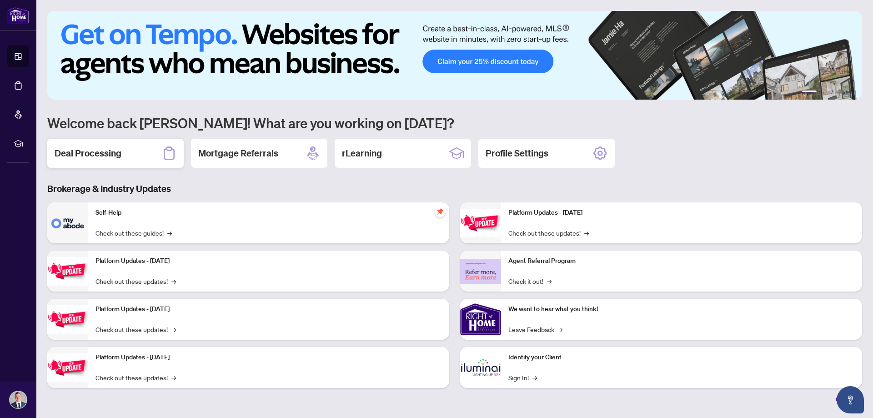 The height and width of the screenshot is (418, 873). Describe the element at coordinates (68, 367) in the screenshot. I see `img: Platform Updates - July 8, 2025` at that location.